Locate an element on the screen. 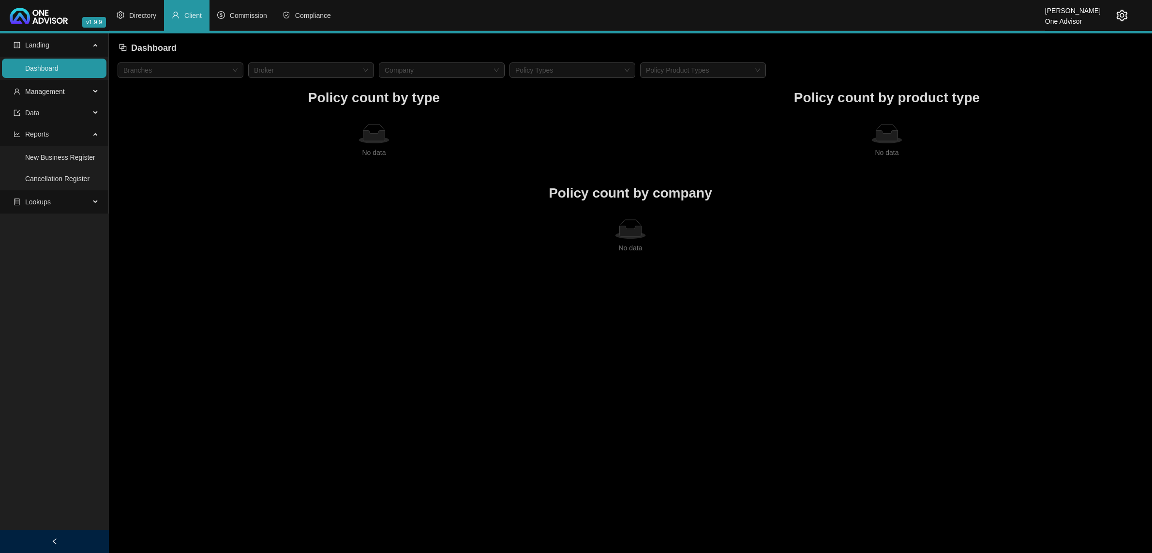 The height and width of the screenshot is (553, 1152). a: New Business Register is located at coordinates (60, 157).